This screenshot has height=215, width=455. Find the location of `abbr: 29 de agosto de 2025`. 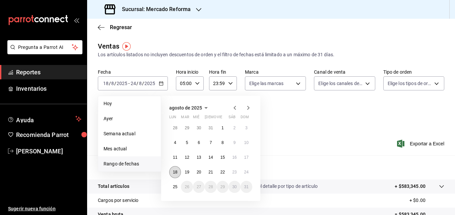

abbr: 29 de agosto de 2025 is located at coordinates (222, 187).